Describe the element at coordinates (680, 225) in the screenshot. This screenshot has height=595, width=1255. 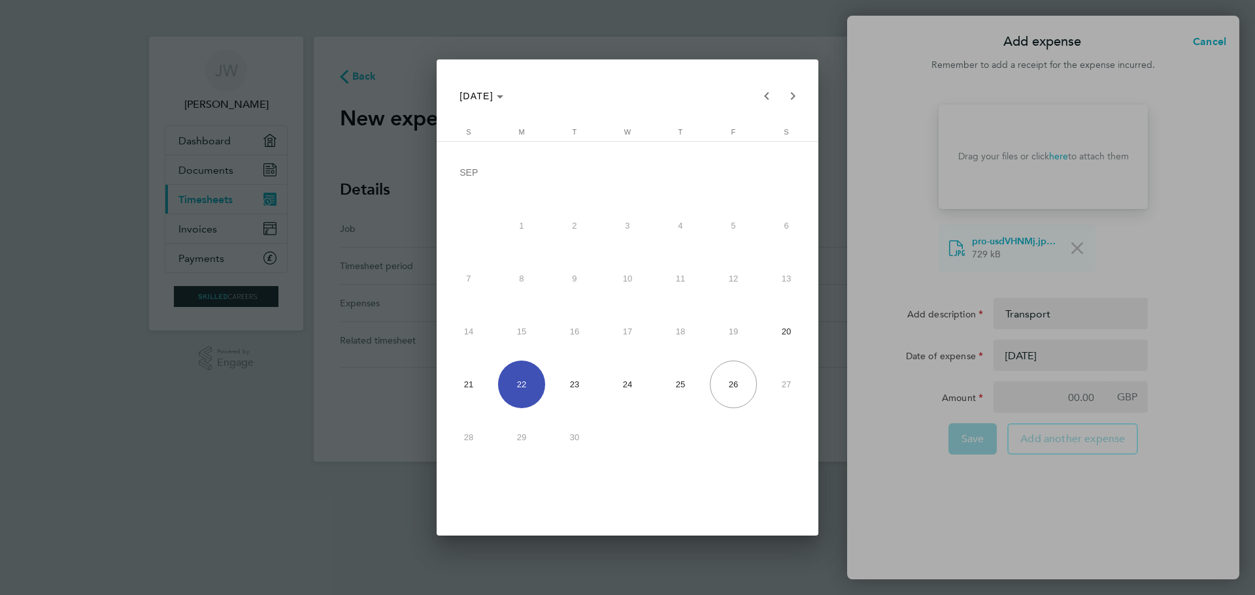
I see `button: September 4, 2025` at that location.